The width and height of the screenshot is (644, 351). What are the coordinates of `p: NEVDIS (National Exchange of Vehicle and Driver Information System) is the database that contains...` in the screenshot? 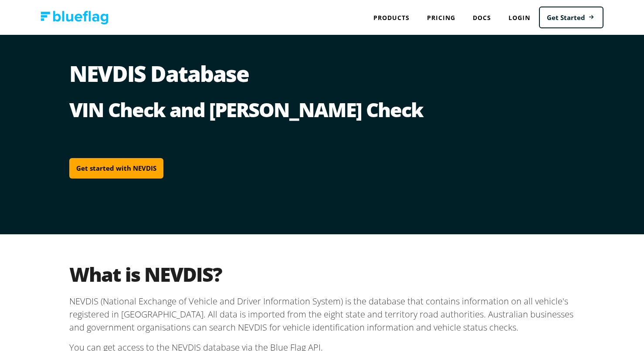 It's located at (322, 315).